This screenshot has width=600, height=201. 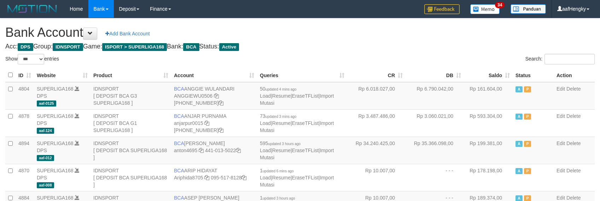 What do you see at coordinates (131, 96) in the screenshot?
I see `td: IDNSPORT [ DEPOSIT BCA G3 SUPERLIGA168 ]` at bounding box center [131, 96].